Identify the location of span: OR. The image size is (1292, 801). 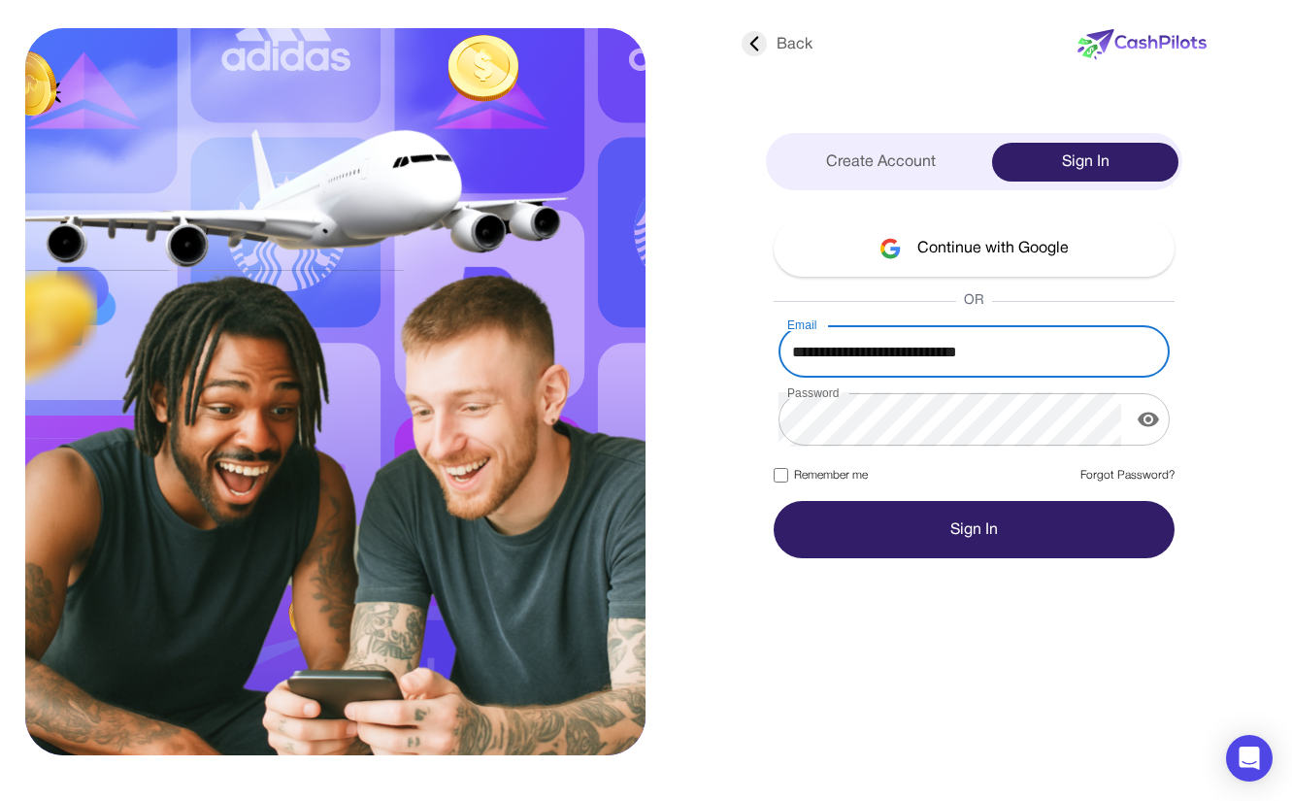
(973, 301).